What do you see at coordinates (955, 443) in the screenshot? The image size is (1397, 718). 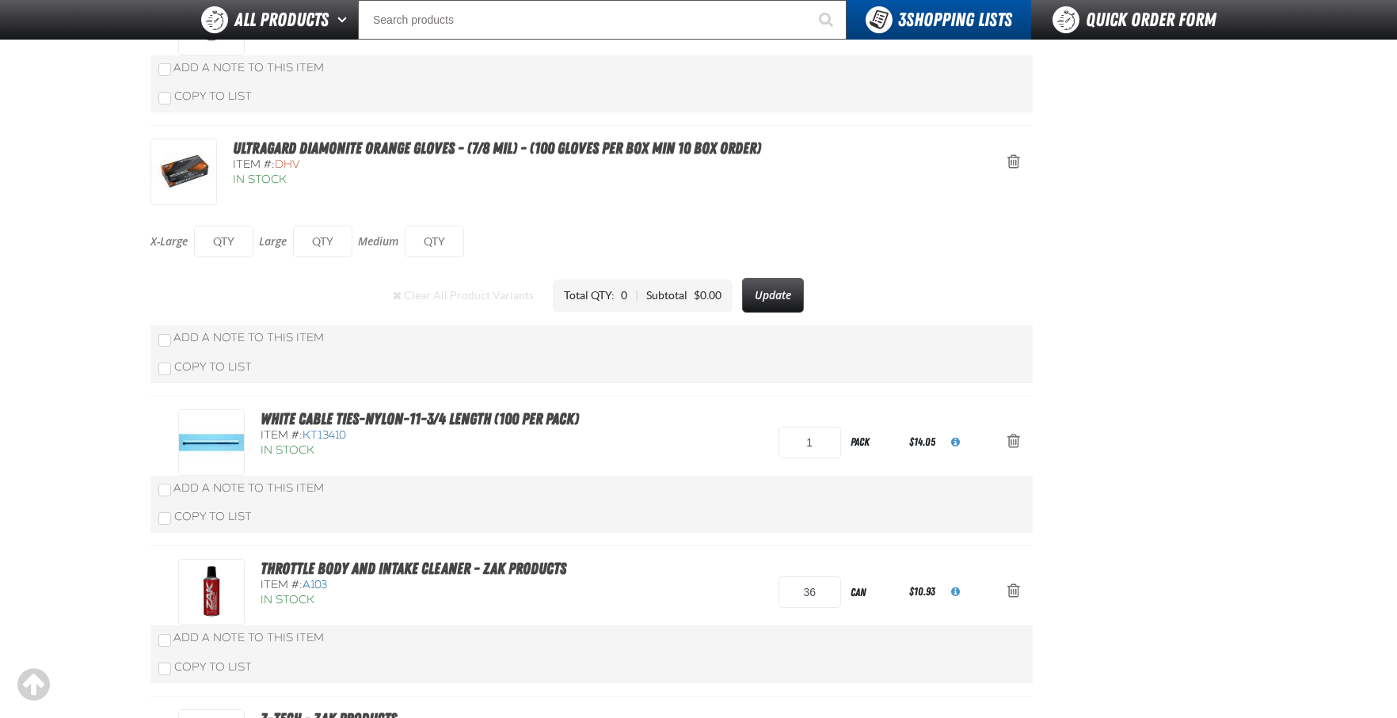 I see `button: View All Prices for KT13410` at bounding box center [955, 443].